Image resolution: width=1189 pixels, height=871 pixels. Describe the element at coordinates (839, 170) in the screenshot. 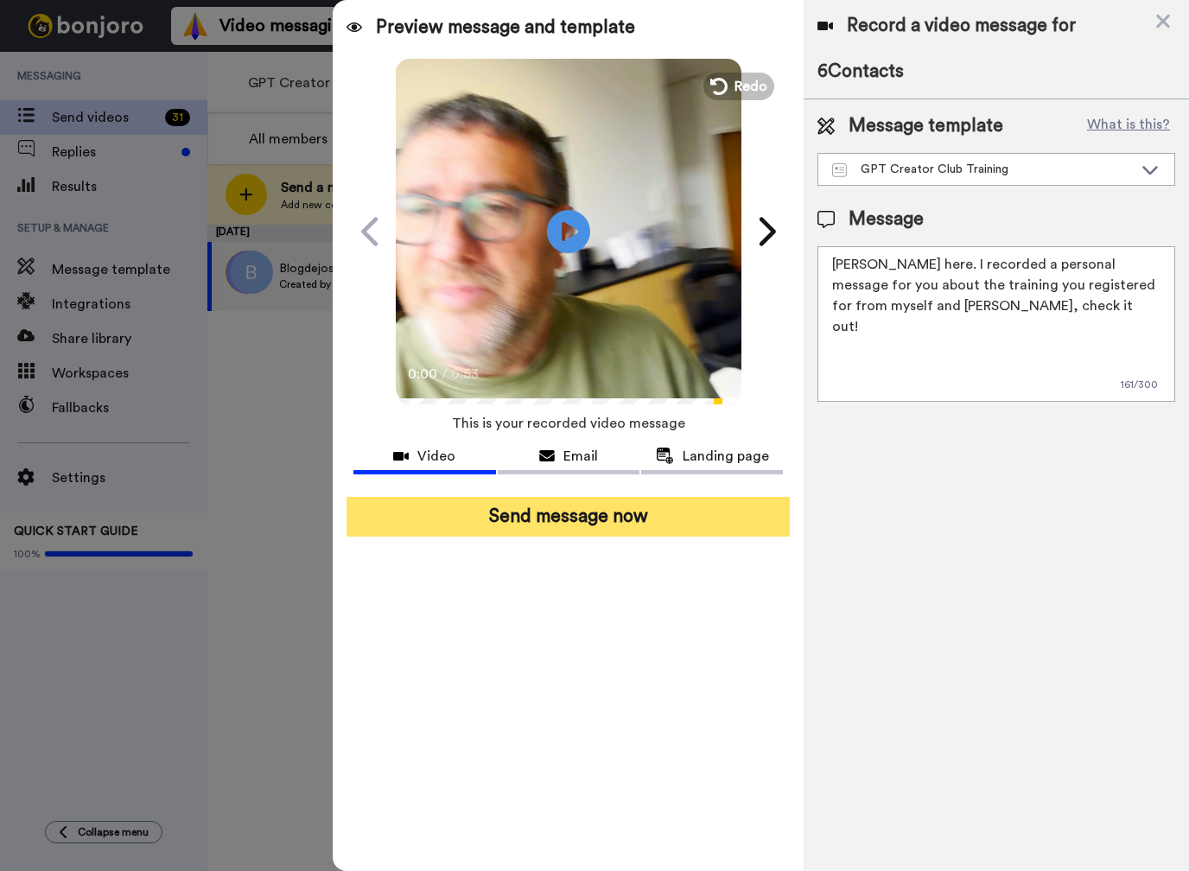

I see `img: Message-temps.svg` at that location.